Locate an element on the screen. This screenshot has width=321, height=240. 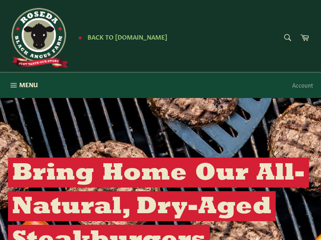
a: Account is located at coordinates (302, 85).